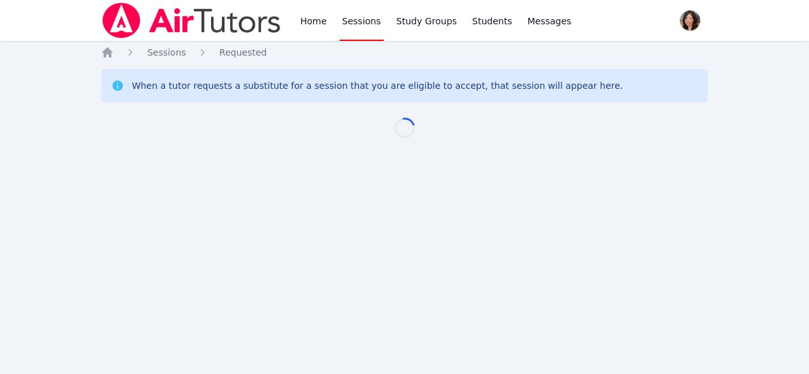 Image resolution: width=809 pixels, height=374 pixels. Describe the element at coordinates (404, 52) in the screenshot. I see `nav: Breadcrumb` at that location.